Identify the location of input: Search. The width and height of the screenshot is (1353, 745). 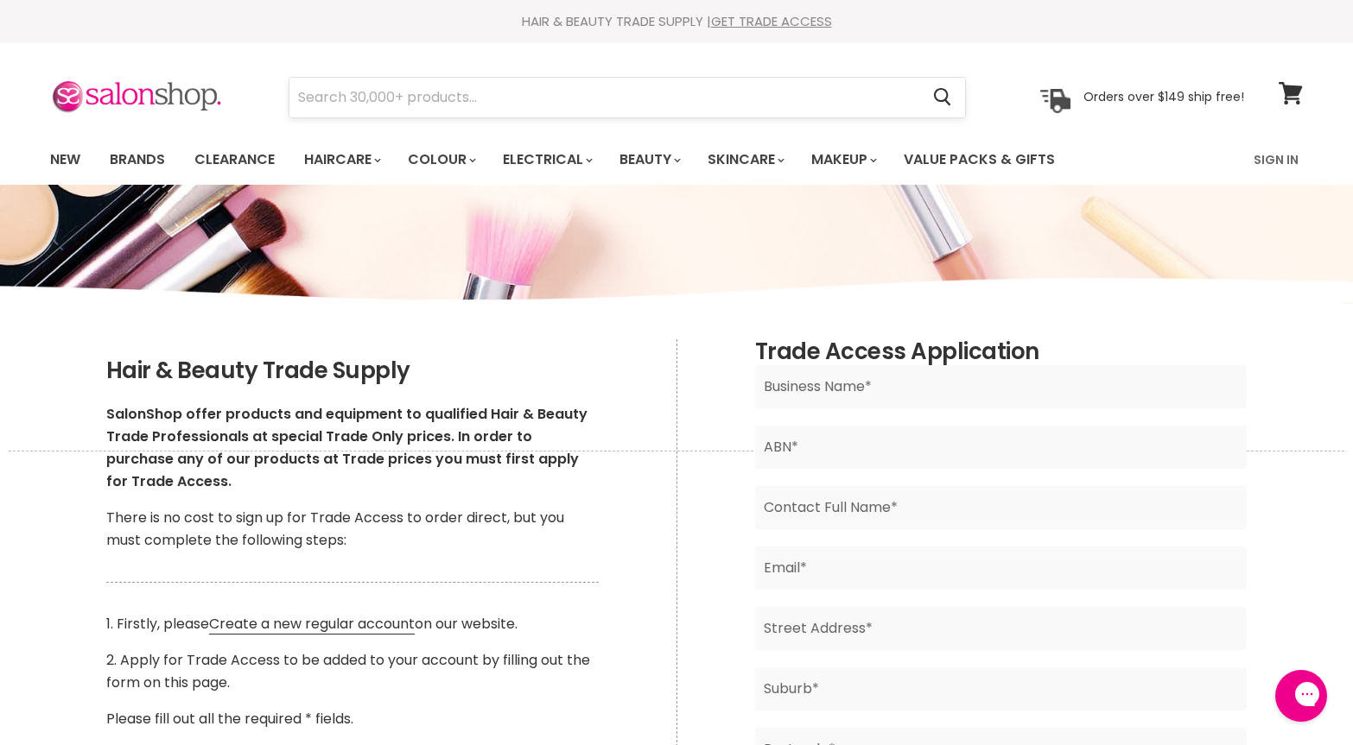
(604, 98).